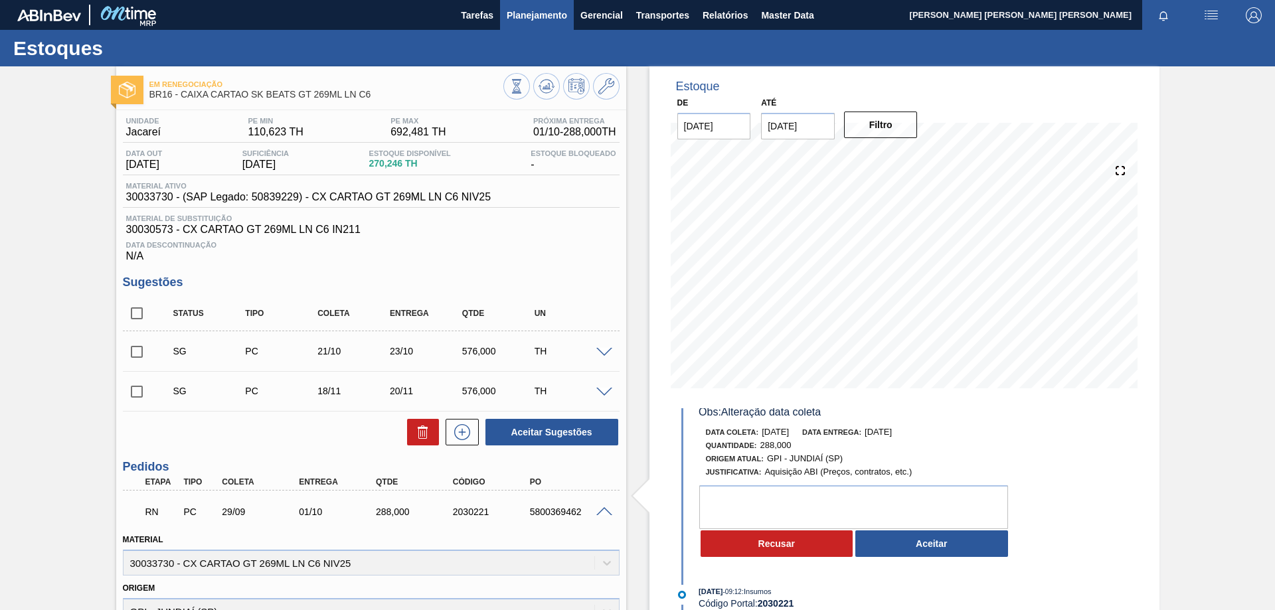 The height and width of the screenshot is (610, 1275). Describe the element at coordinates (49, 15) in the screenshot. I see `img: TNhmsLtSVTkK8tSr43FrP2fwEKptu5GPRR3wAAAABJRU5ErkJggg==` at that location.